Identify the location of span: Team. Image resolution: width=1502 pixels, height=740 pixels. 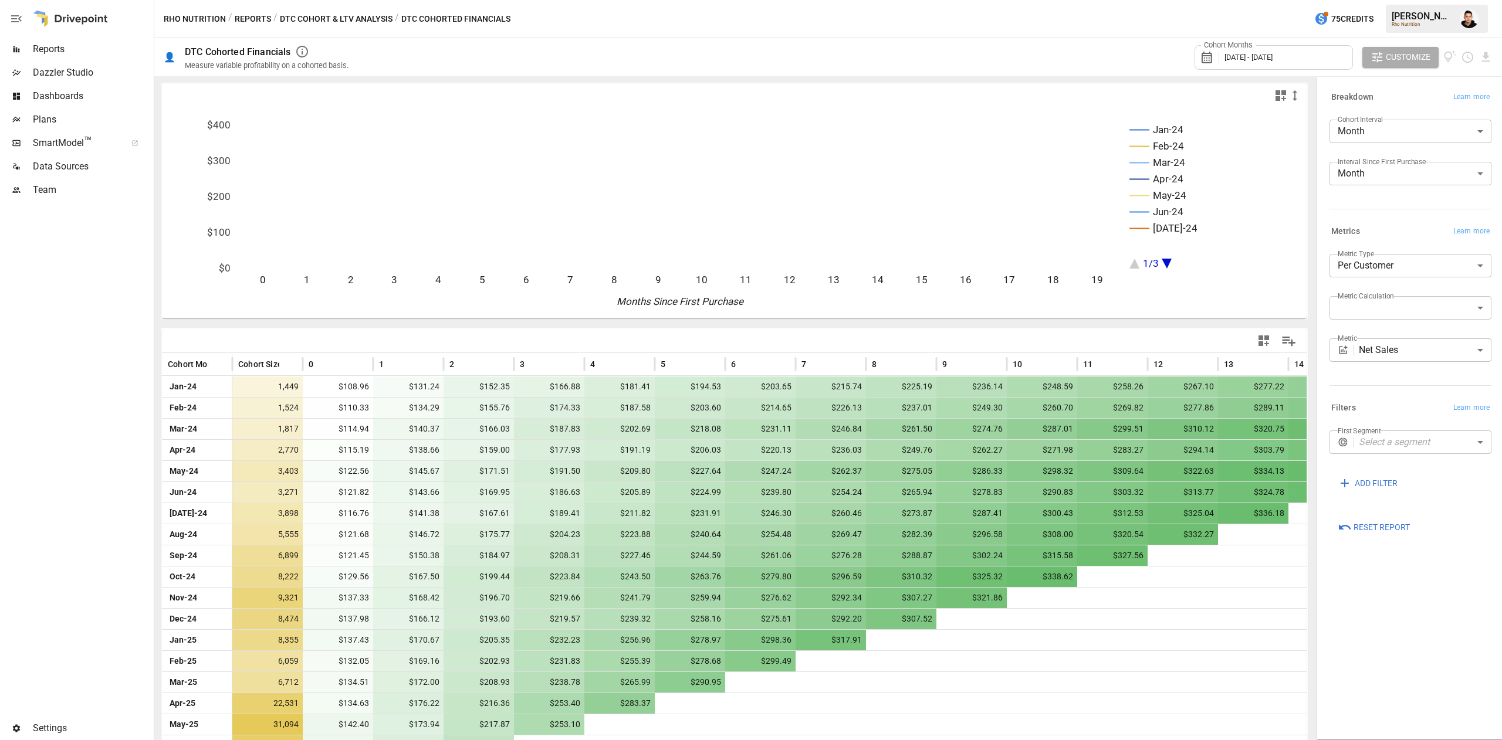
(92, 190).